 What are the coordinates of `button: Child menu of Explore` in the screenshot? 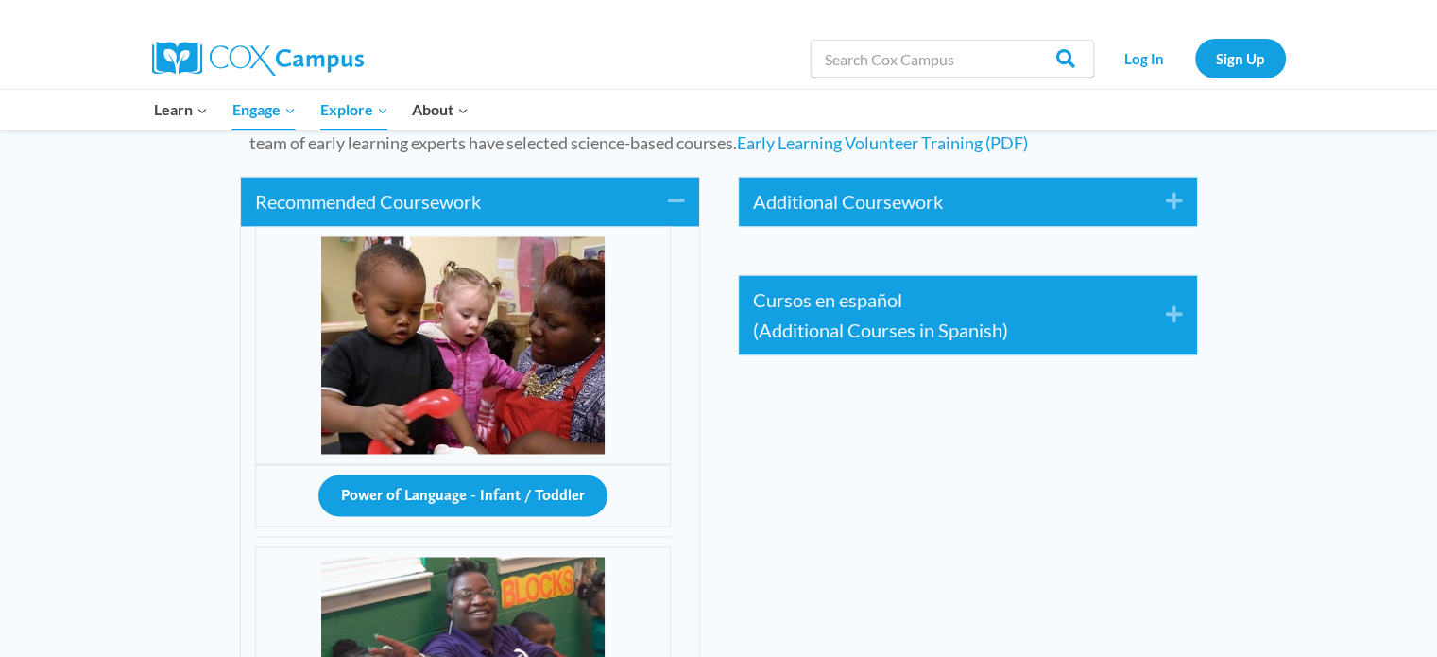 It's located at (354, 110).